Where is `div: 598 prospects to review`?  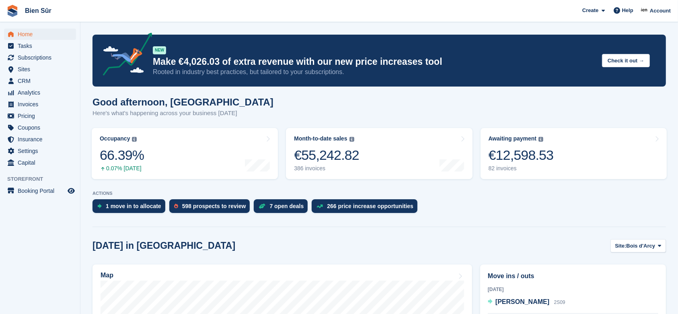 div: 598 prospects to review is located at coordinates (214, 206).